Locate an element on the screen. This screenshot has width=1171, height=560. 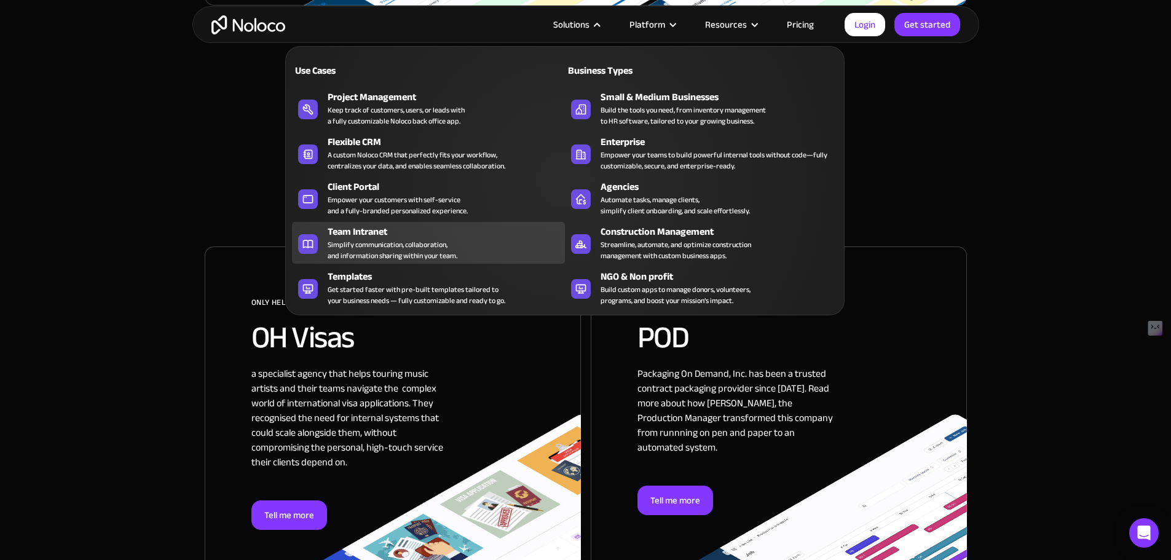
div: Templates is located at coordinates (449, 277).